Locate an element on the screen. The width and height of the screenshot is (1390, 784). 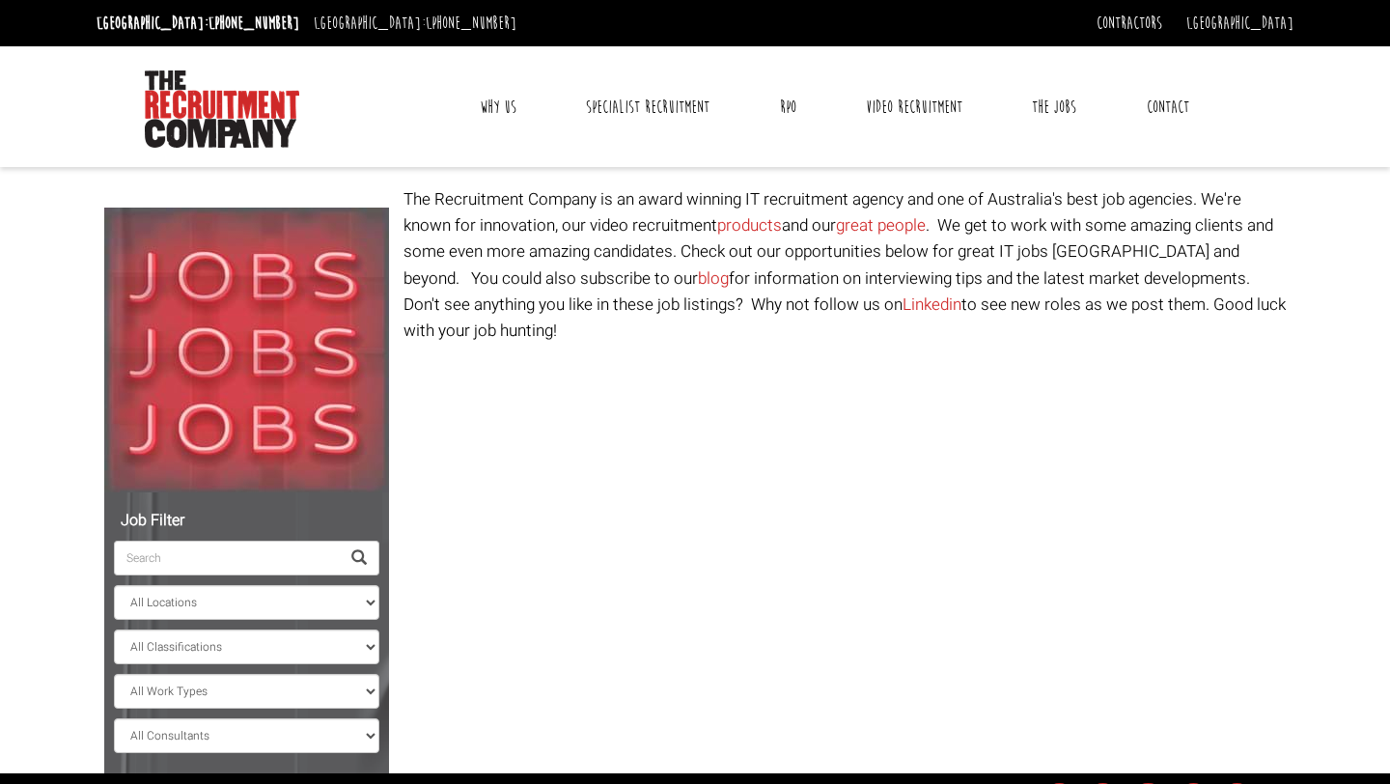
a: The Jobs is located at coordinates (1054, 107).